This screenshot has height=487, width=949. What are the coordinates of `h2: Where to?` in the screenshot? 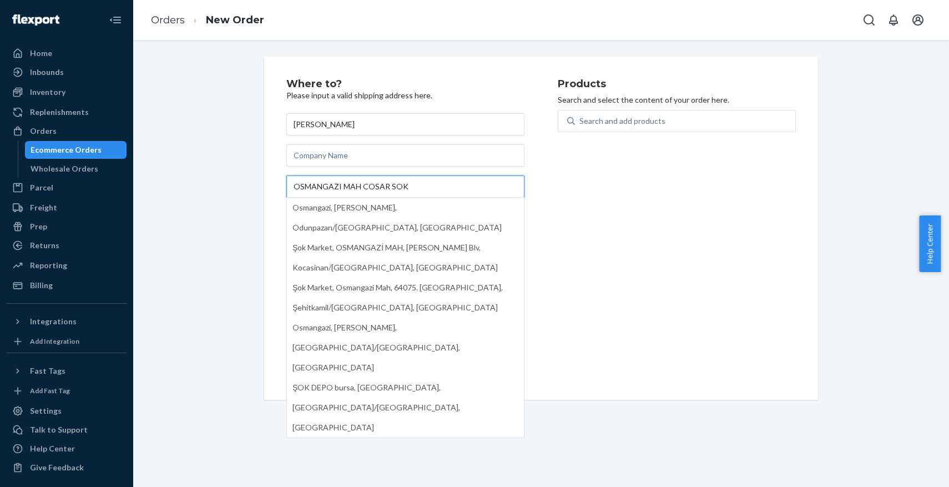 It's located at (405, 84).